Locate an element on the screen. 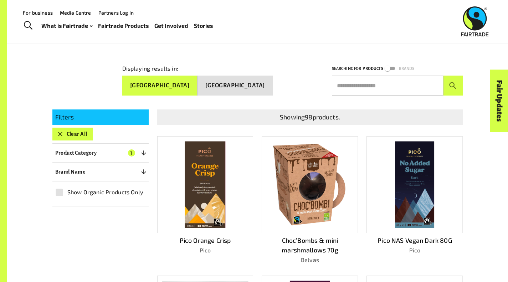 The height and width of the screenshot is (282, 508). p: Showing 98 products. is located at coordinates (310, 117).